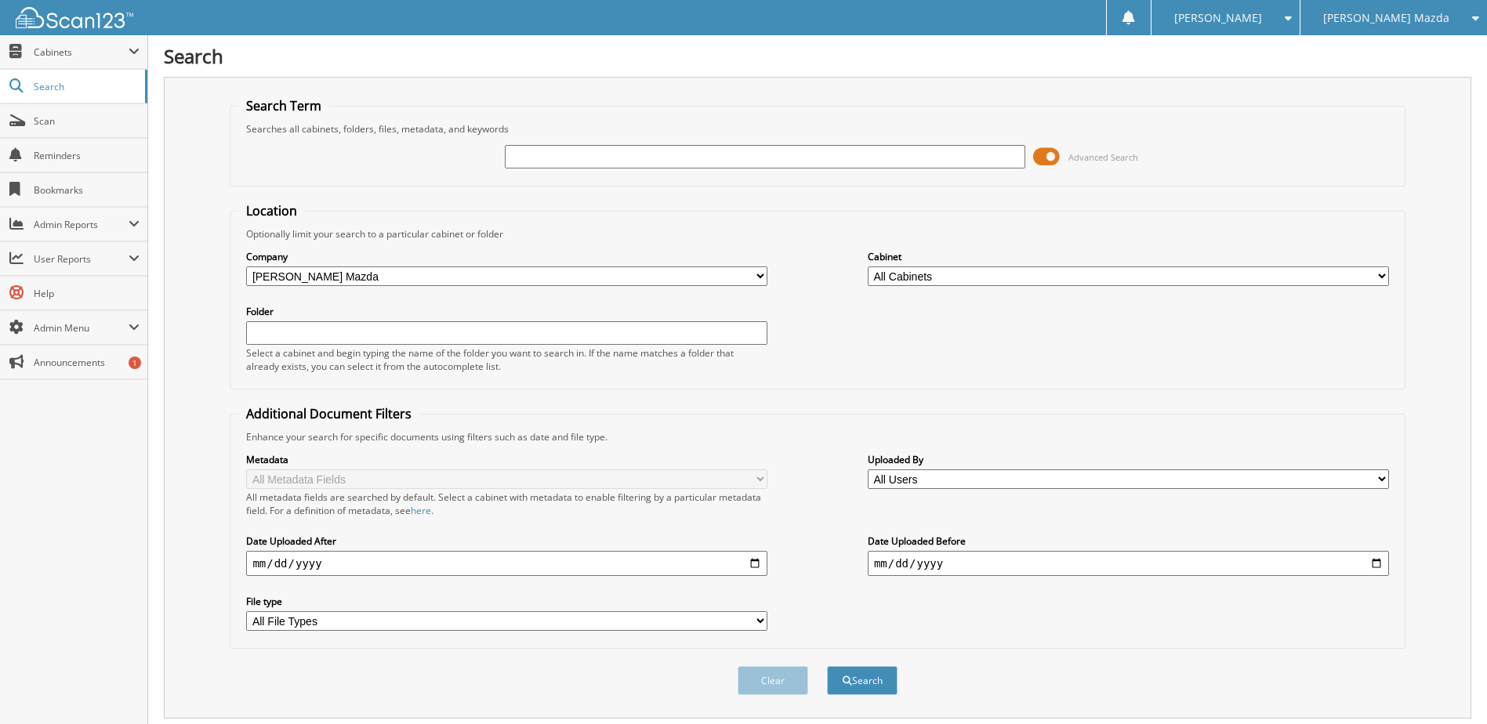 The height and width of the screenshot is (724, 1487). Describe the element at coordinates (135, 363) in the screenshot. I see `div: 1` at that location.